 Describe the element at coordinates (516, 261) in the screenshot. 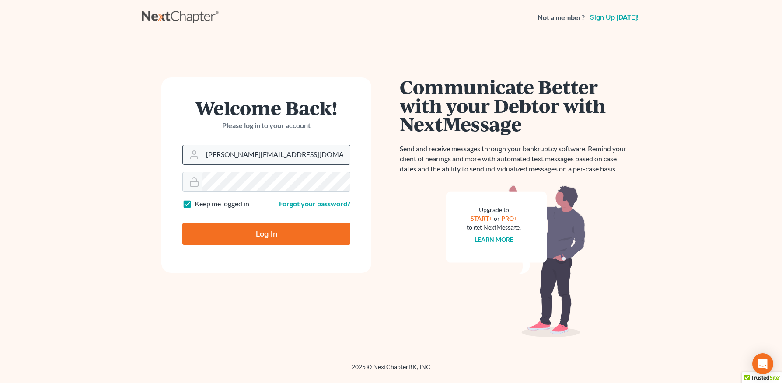

I see `img: nextmessage_bg-59042aed3d76b12b5cd301f8e5b87938c9018125f34e5fa2b7a6b67550977c72.svg` at that location.